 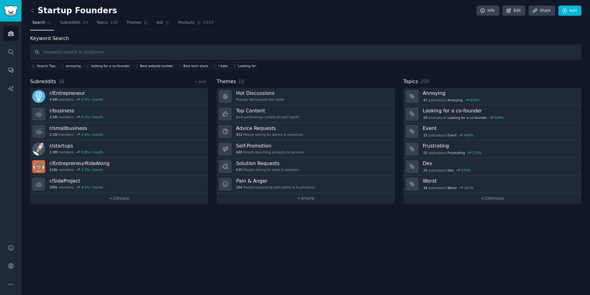 What do you see at coordinates (76, 128) in the screenshot?
I see `h3: r/ smallbusiness` at bounding box center [76, 128].